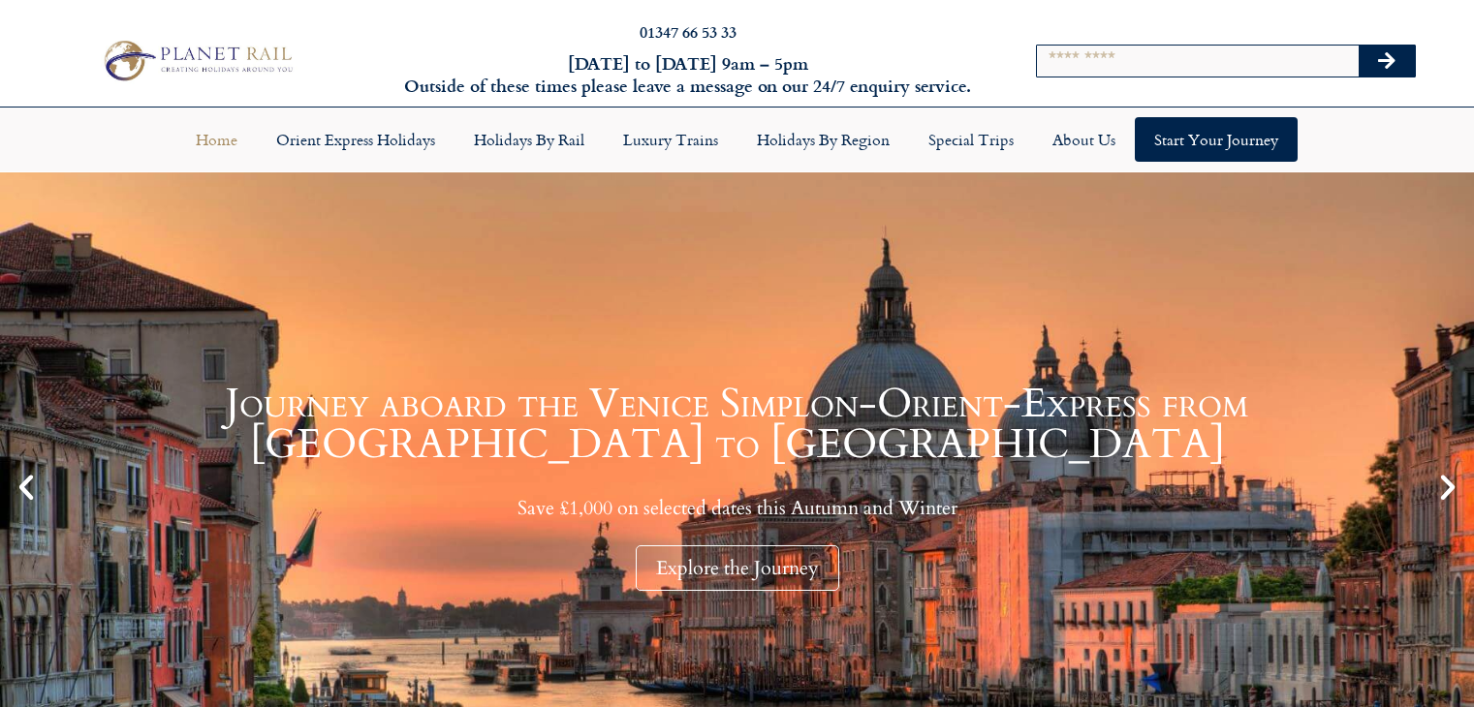 This screenshot has height=707, width=1474. I want to click on a: Start your Journey, so click(1216, 140).